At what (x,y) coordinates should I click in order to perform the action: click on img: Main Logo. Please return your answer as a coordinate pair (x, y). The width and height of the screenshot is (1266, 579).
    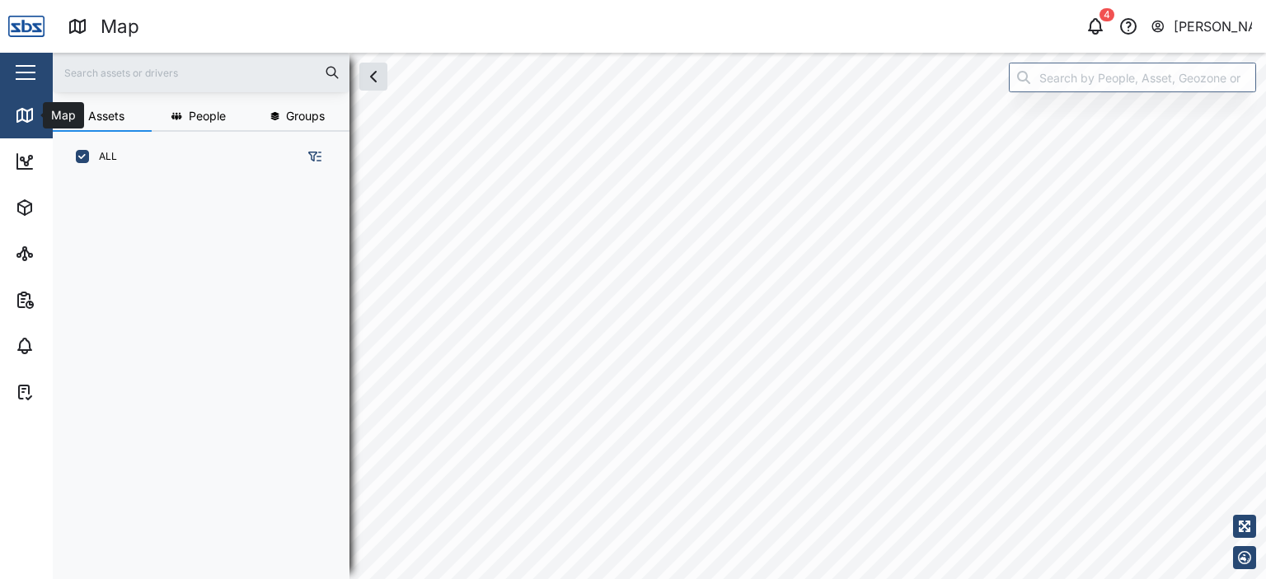
    Looking at the image, I should click on (26, 26).